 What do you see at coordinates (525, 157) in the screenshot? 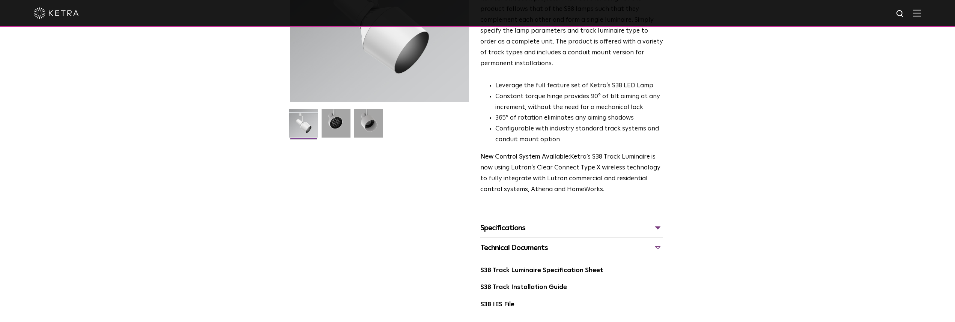
I see `strong: New Control System Available:` at bounding box center [525, 157].